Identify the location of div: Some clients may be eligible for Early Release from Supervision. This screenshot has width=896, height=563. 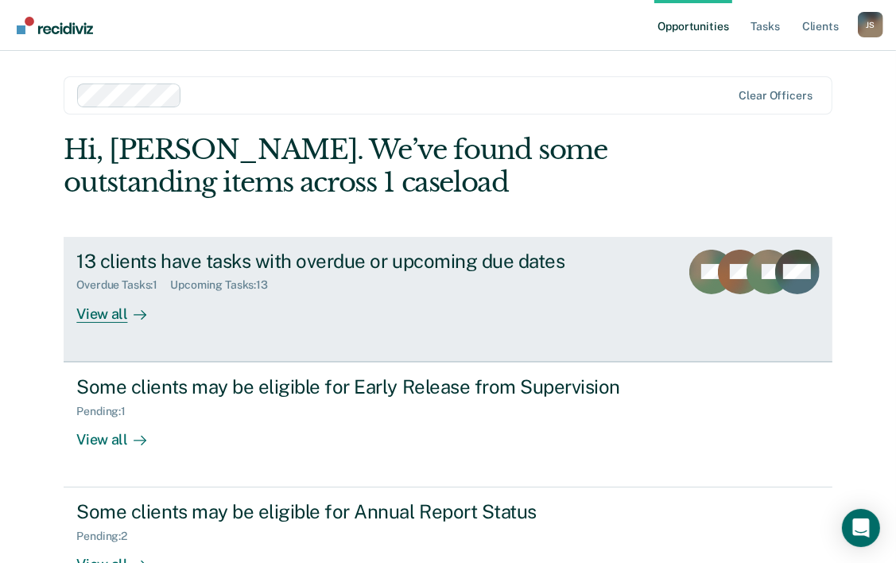
(356, 387).